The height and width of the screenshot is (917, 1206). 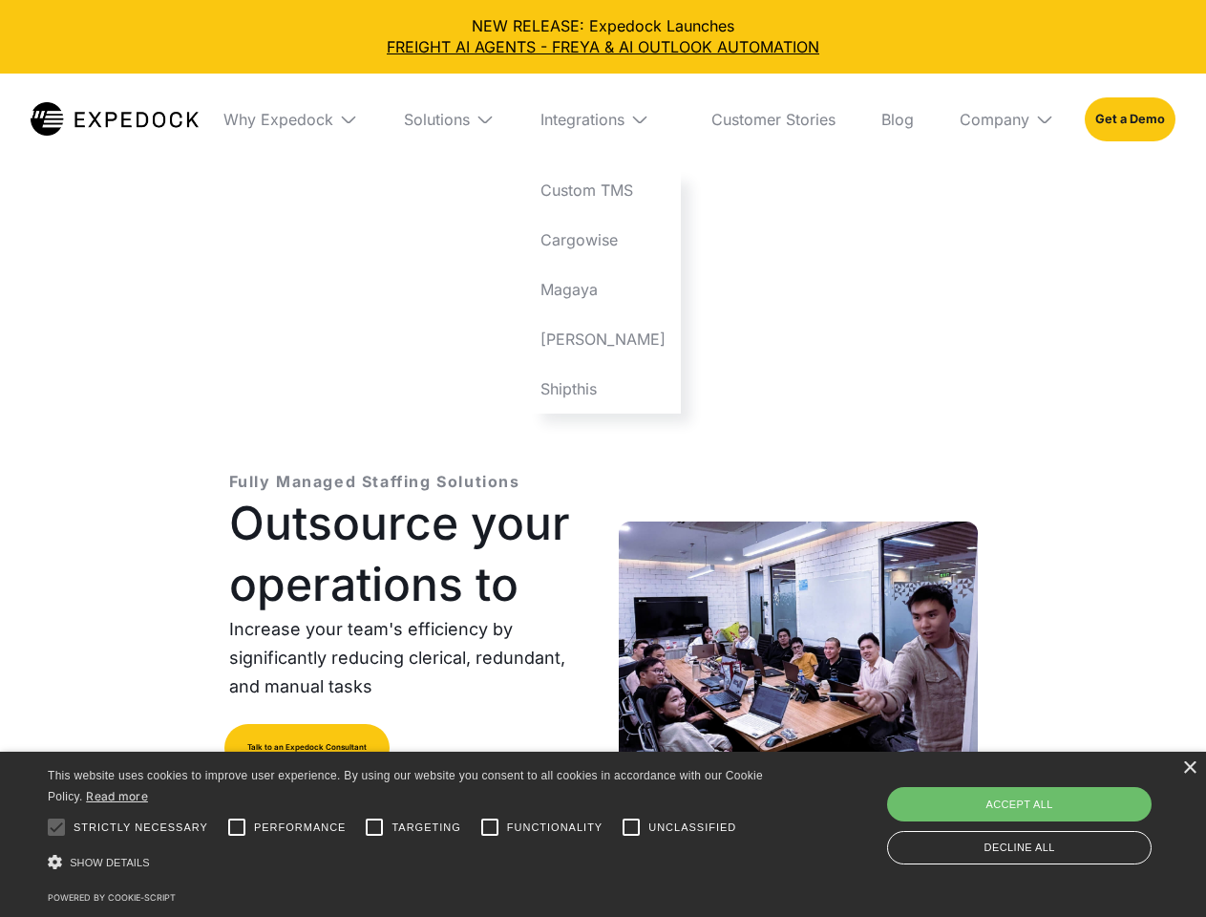 What do you see at coordinates (898, 119) in the screenshot?
I see `a: Blog` at bounding box center [898, 119].